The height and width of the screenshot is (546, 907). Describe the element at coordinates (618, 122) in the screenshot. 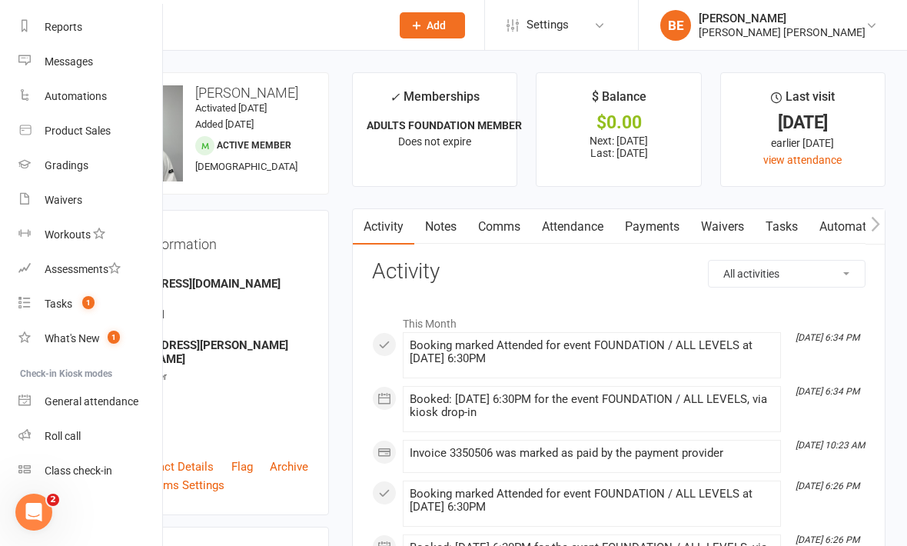

I see `div: $0.00` at that location.